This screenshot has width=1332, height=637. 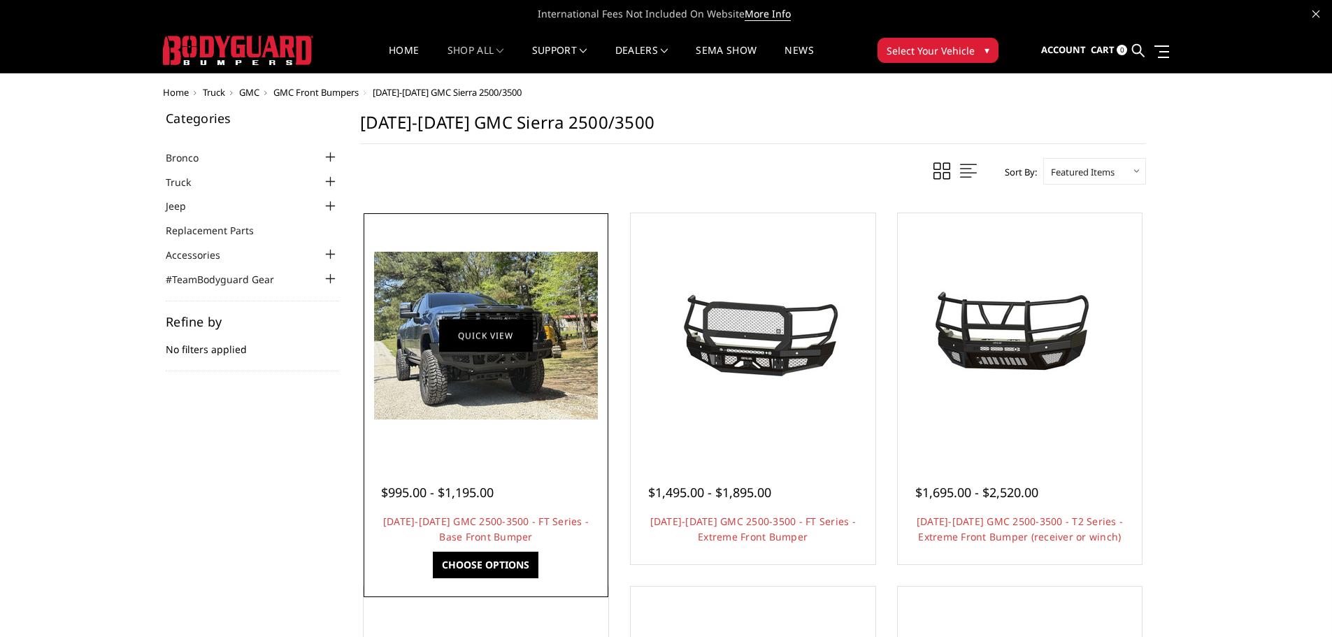 What do you see at coordinates (476, 59) in the screenshot?
I see `a: shop all` at bounding box center [476, 59].